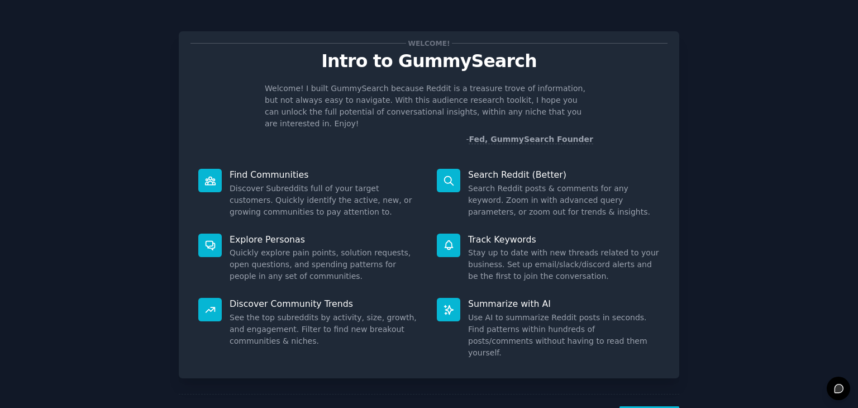  What do you see at coordinates (325, 303) in the screenshot?
I see `p: Discover Community Trends` at bounding box center [325, 303].